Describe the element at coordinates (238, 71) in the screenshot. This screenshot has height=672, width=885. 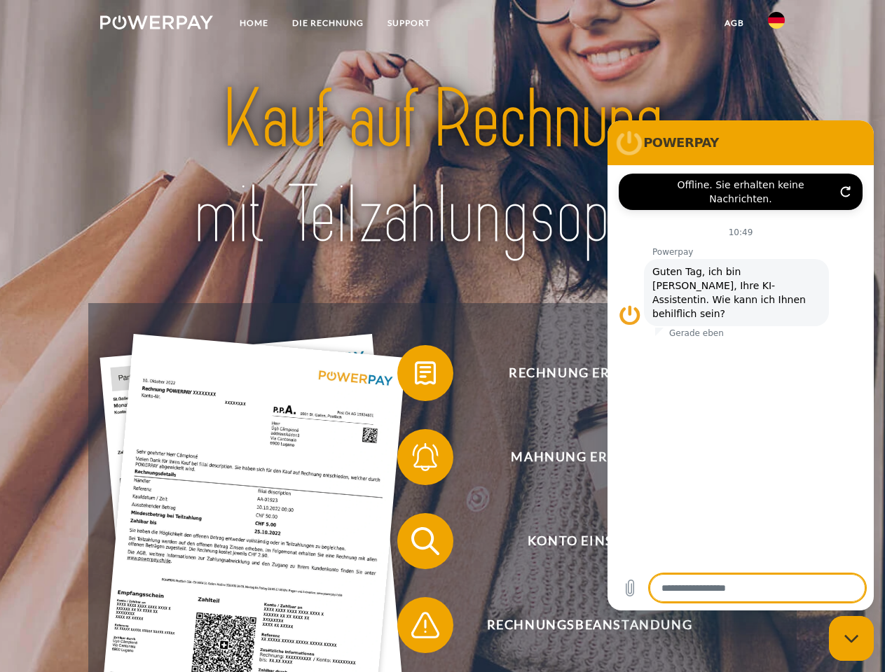
I see `button: Verbindung aktualisieren` at that location.